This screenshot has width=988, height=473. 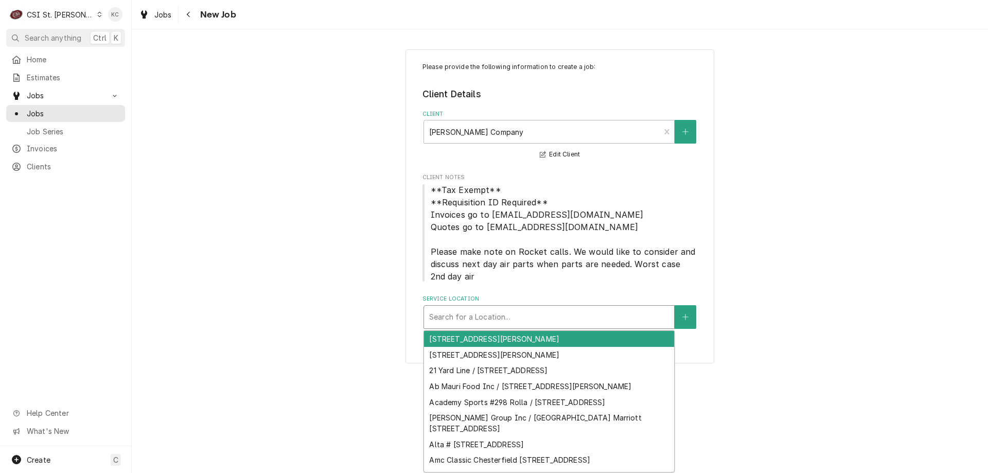 I want to click on div: CSI St. Louis's Avatar, so click(x=16, y=14).